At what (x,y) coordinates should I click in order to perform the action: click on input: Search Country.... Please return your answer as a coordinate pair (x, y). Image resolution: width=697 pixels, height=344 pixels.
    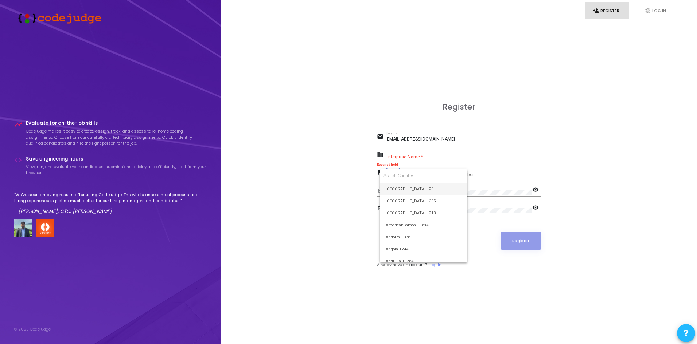
    Looking at the image, I should click on (424, 176).